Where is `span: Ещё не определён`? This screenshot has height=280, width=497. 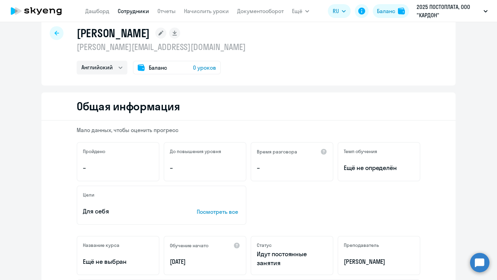
span: Ещё не определён is located at coordinates (379, 168).